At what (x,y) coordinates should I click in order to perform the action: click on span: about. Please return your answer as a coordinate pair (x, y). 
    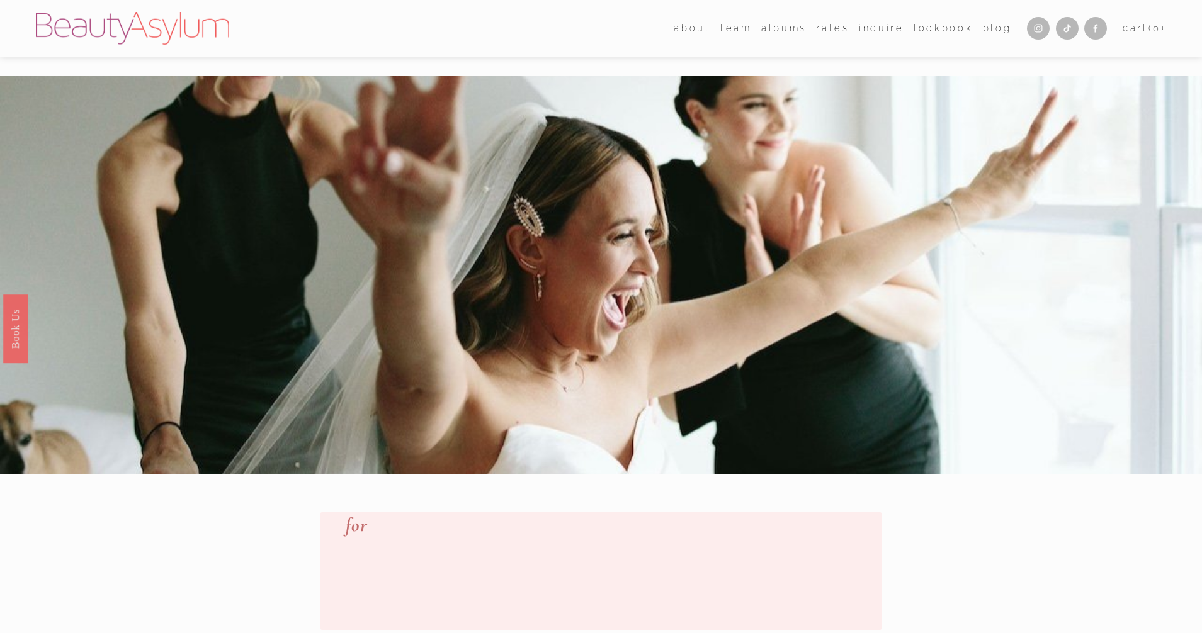
    Looking at the image, I should click on (692, 28).